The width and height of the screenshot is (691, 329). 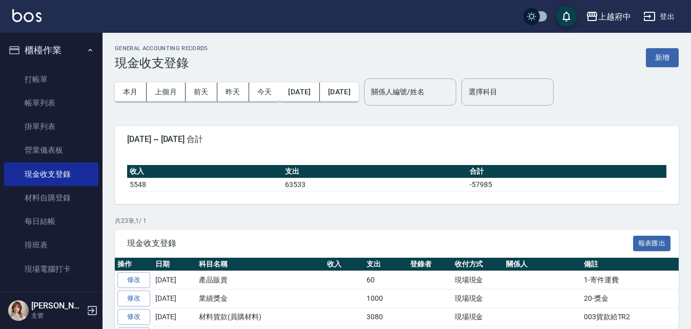 What do you see at coordinates (478, 264) in the screenshot?
I see `th: 收付方式` at bounding box center [478, 264].